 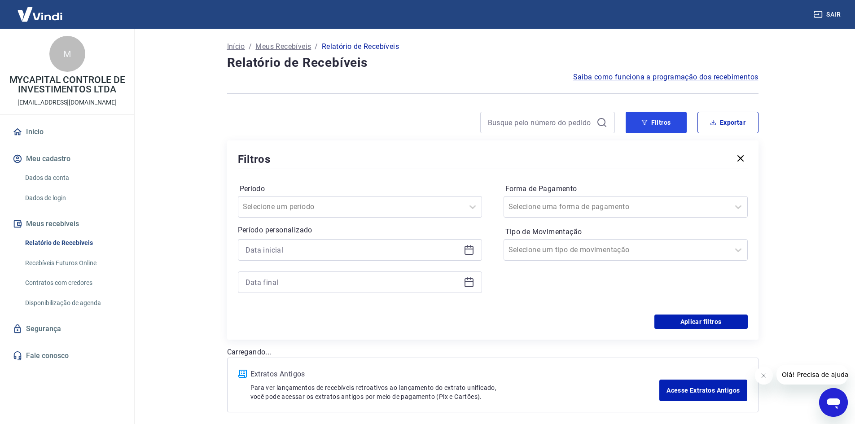 What do you see at coordinates (254, 159) in the screenshot?
I see `h5: Filtros` at bounding box center [254, 159].